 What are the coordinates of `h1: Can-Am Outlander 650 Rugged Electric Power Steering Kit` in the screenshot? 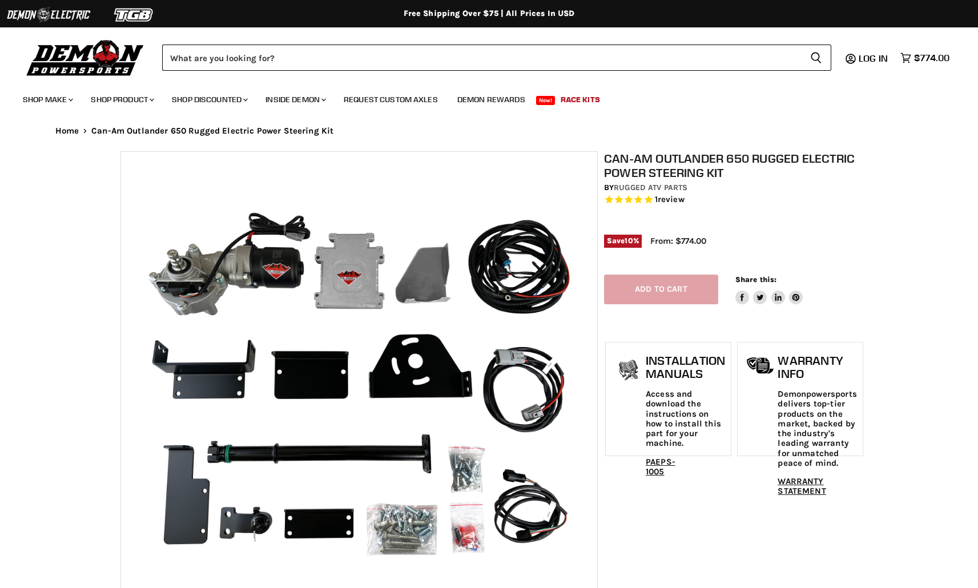 It's located at (734, 166).